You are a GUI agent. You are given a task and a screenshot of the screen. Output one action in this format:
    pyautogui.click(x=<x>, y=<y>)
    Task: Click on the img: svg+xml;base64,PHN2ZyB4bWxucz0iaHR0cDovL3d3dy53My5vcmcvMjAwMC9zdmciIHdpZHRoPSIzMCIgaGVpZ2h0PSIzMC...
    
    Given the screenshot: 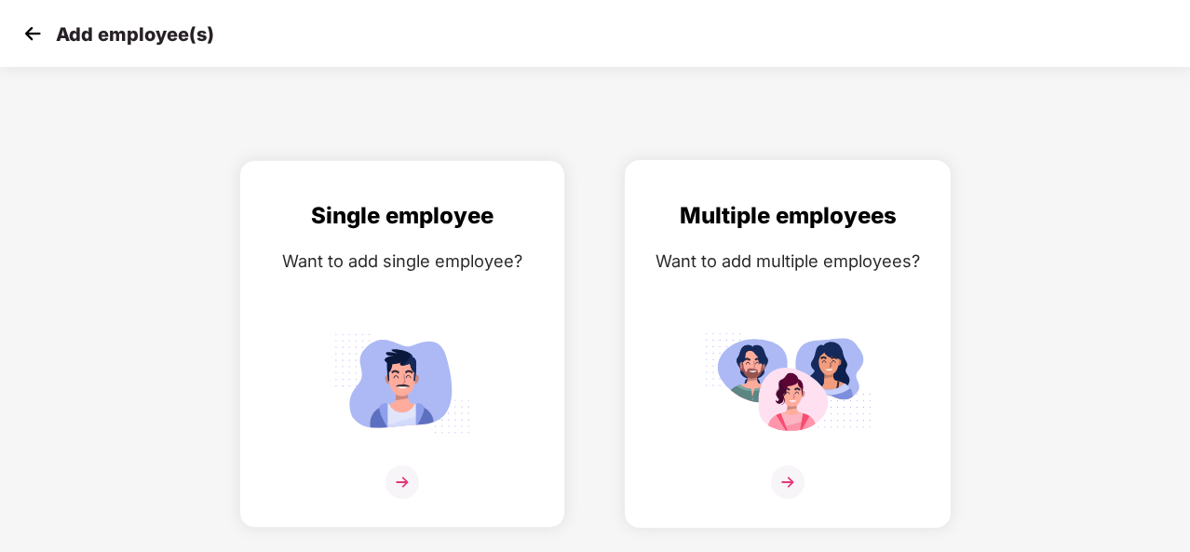 What is the action you would take?
    pyautogui.click(x=33, y=34)
    